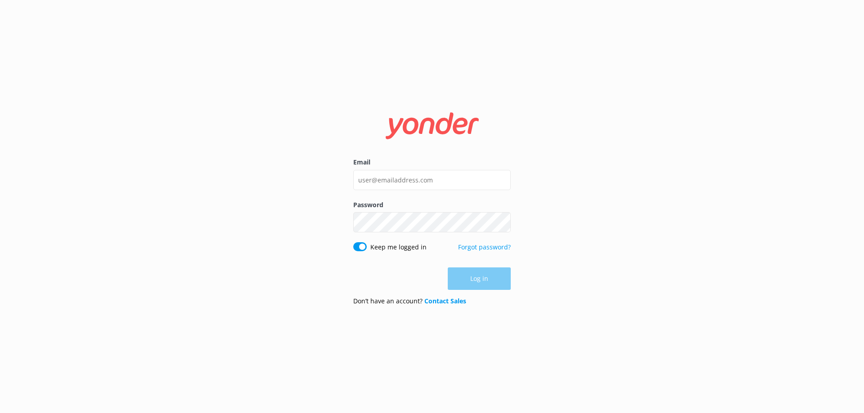 The height and width of the screenshot is (413, 864). I want to click on label: Keep me logged in, so click(398, 247).